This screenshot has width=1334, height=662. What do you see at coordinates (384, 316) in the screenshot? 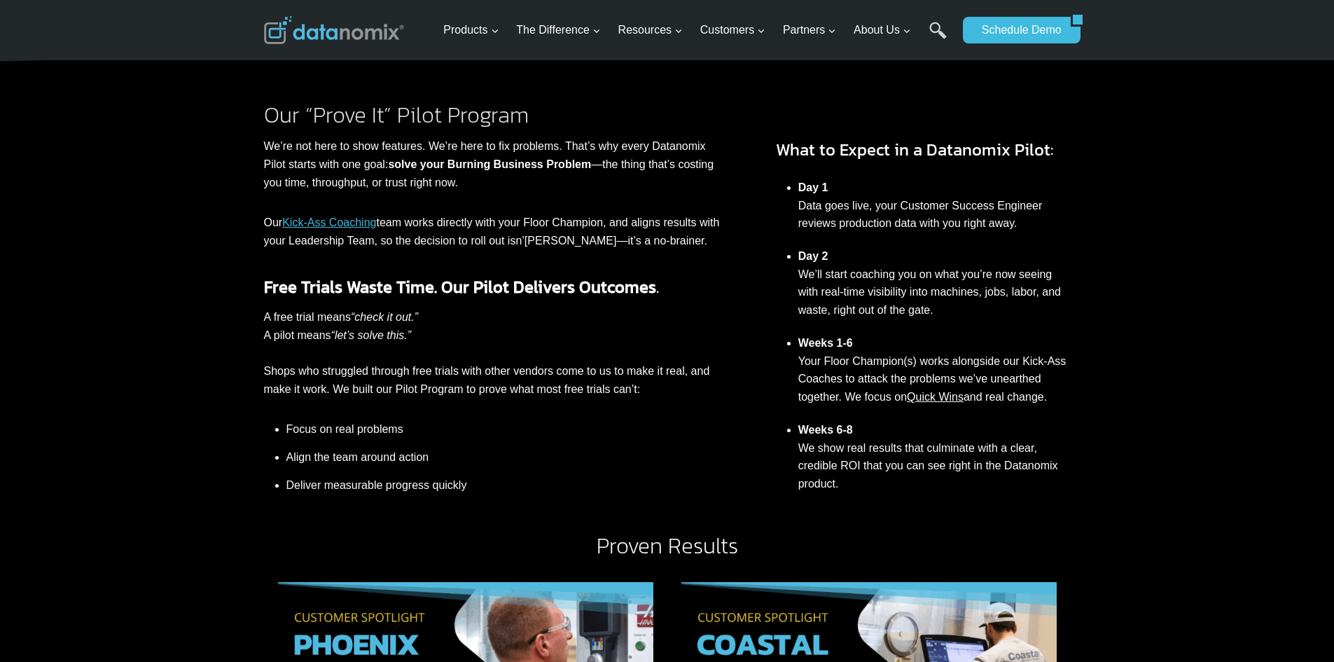
I see `em: “check it out.”` at bounding box center [384, 316].